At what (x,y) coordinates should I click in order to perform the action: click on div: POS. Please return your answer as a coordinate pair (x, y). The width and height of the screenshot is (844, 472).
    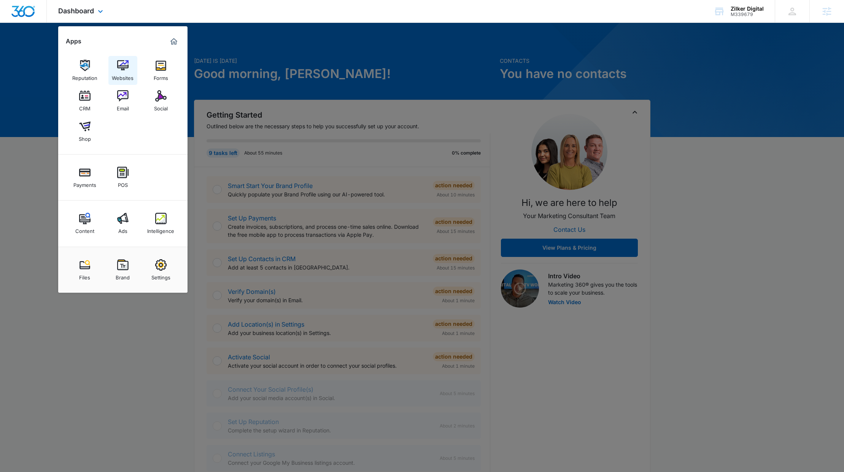
    Looking at the image, I should click on (123, 183).